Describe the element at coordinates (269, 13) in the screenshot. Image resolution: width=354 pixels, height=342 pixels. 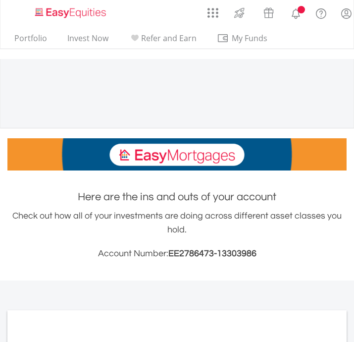
I see `img: vouchers-v2.svg` at that location.